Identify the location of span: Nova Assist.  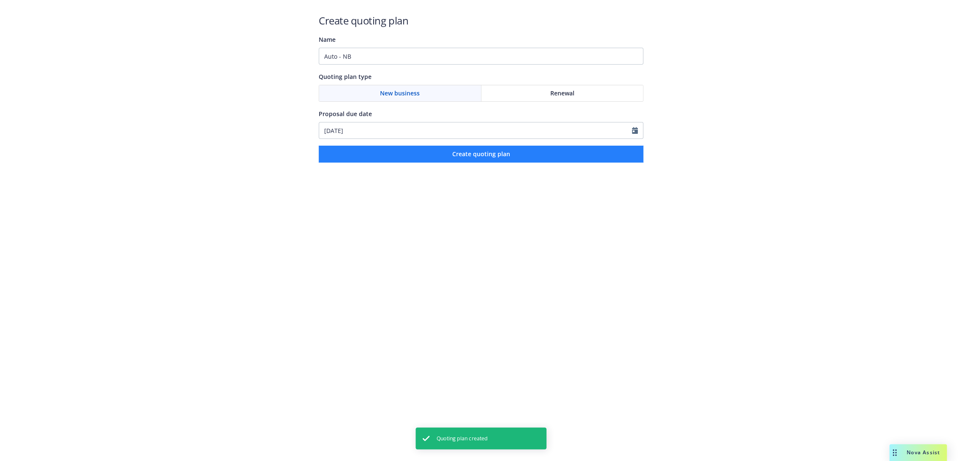
(923, 453).